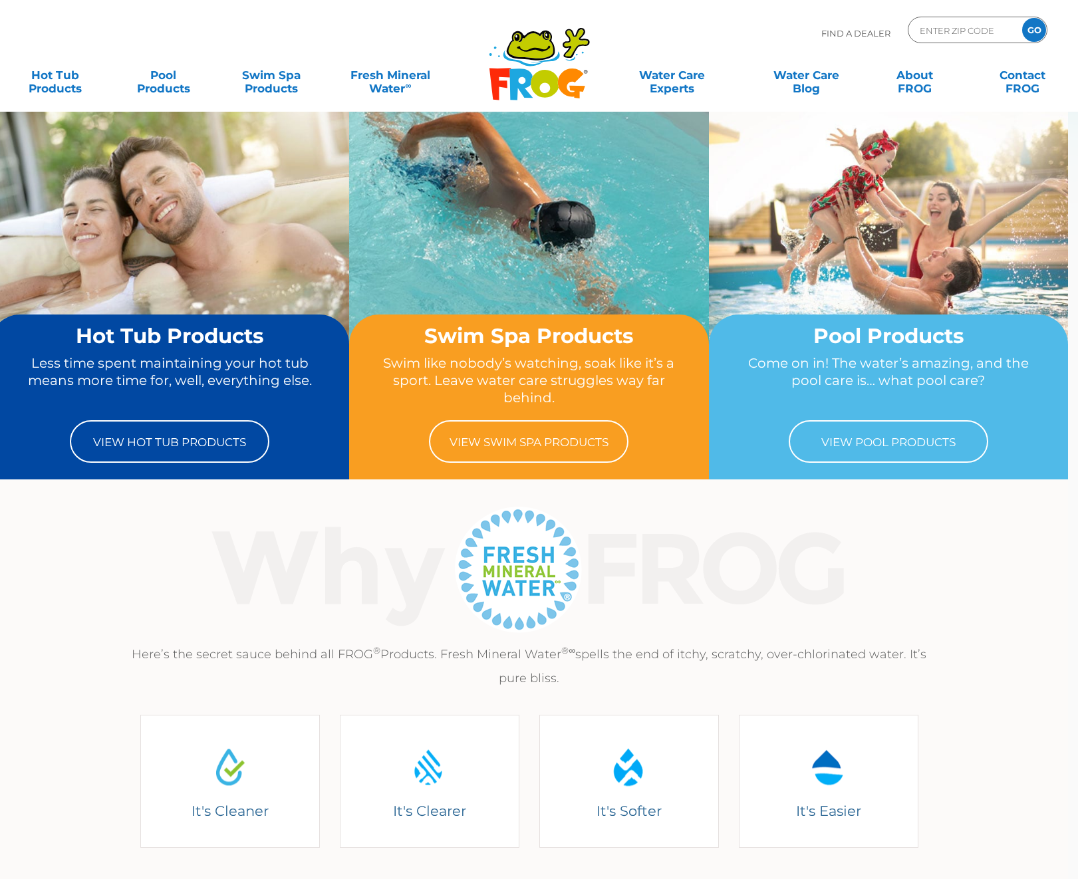 This screenshot has width=1078, height=879. I want to click on p: Here’s the secret sauce behind all FROG Products. Fresh Mineral Water spells the end of itchy, sc..., so click(529, 666).